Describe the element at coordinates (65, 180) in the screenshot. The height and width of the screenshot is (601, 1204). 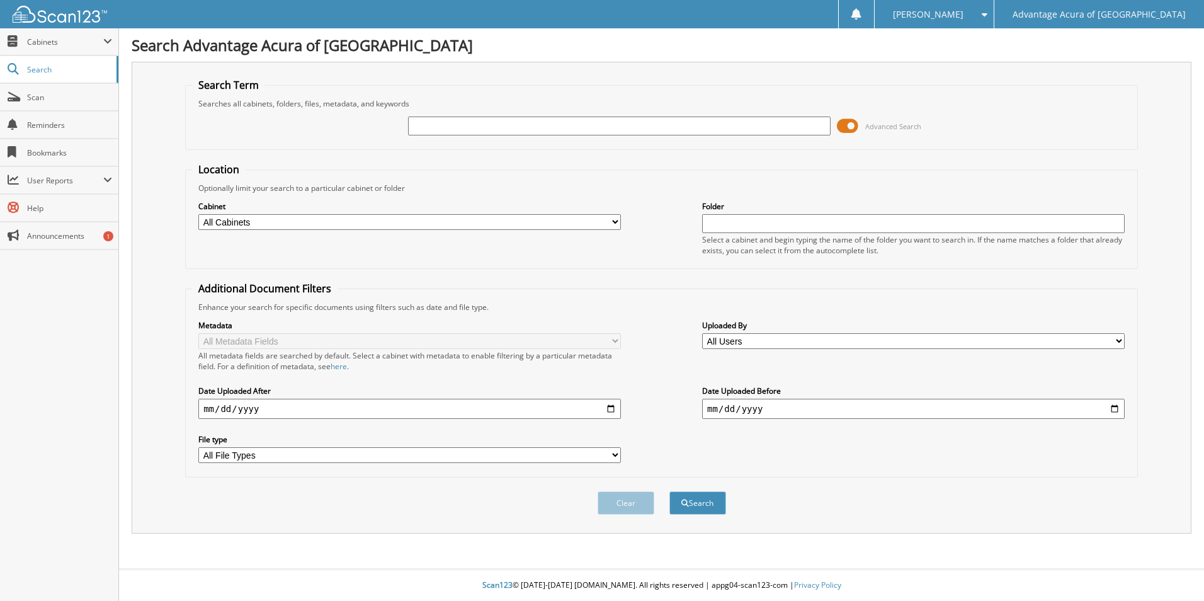
I see `span: User Reports` at that location.